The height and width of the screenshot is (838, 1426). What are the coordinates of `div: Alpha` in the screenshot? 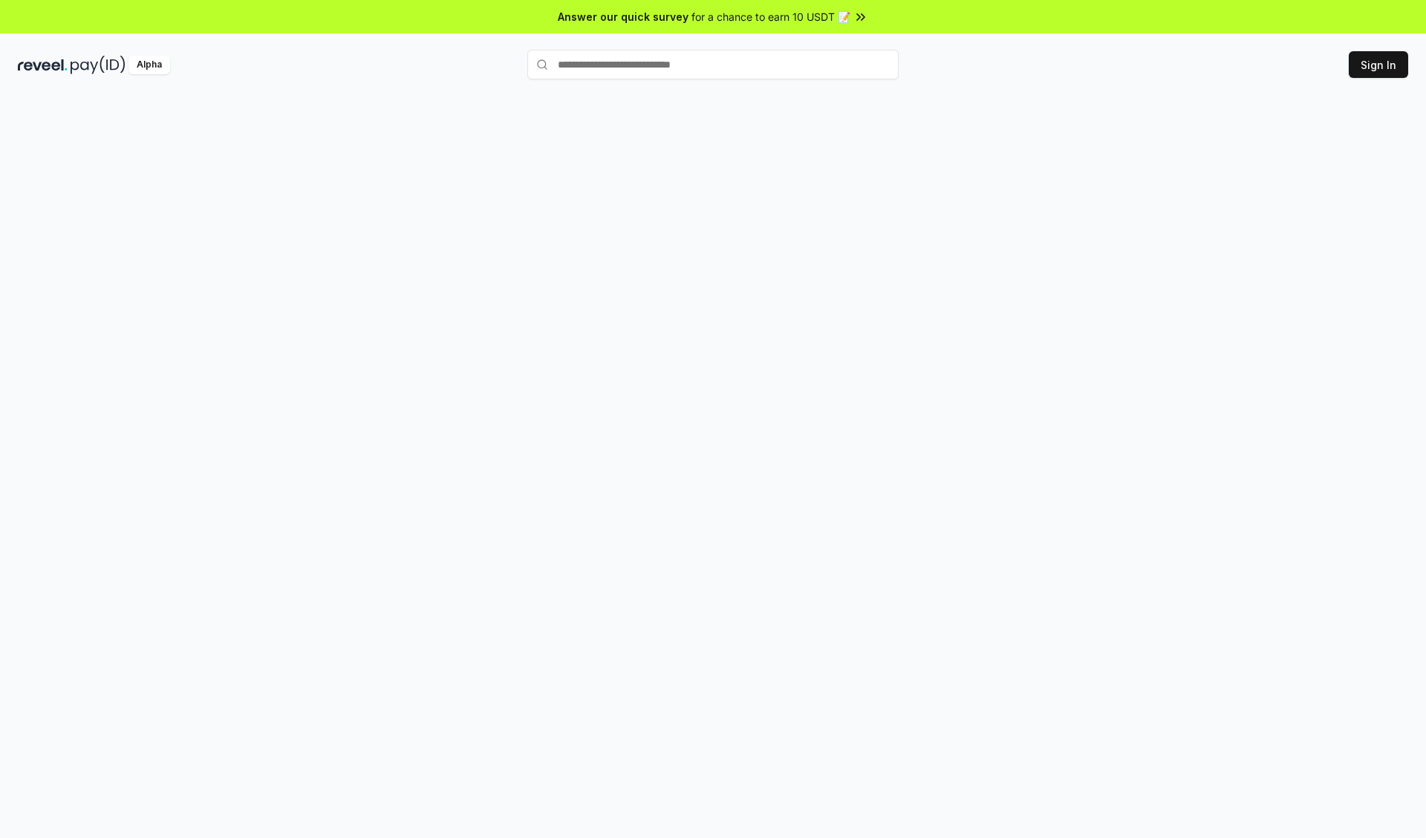 It's located at (149, 65).